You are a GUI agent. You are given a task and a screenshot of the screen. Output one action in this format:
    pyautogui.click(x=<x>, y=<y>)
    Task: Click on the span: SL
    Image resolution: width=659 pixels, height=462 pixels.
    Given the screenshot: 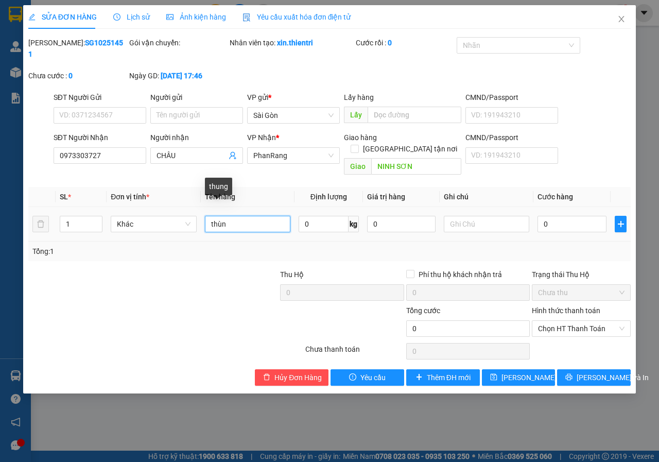 What is the action you would take?
    pyautogui.click(x=64, y=197)
    